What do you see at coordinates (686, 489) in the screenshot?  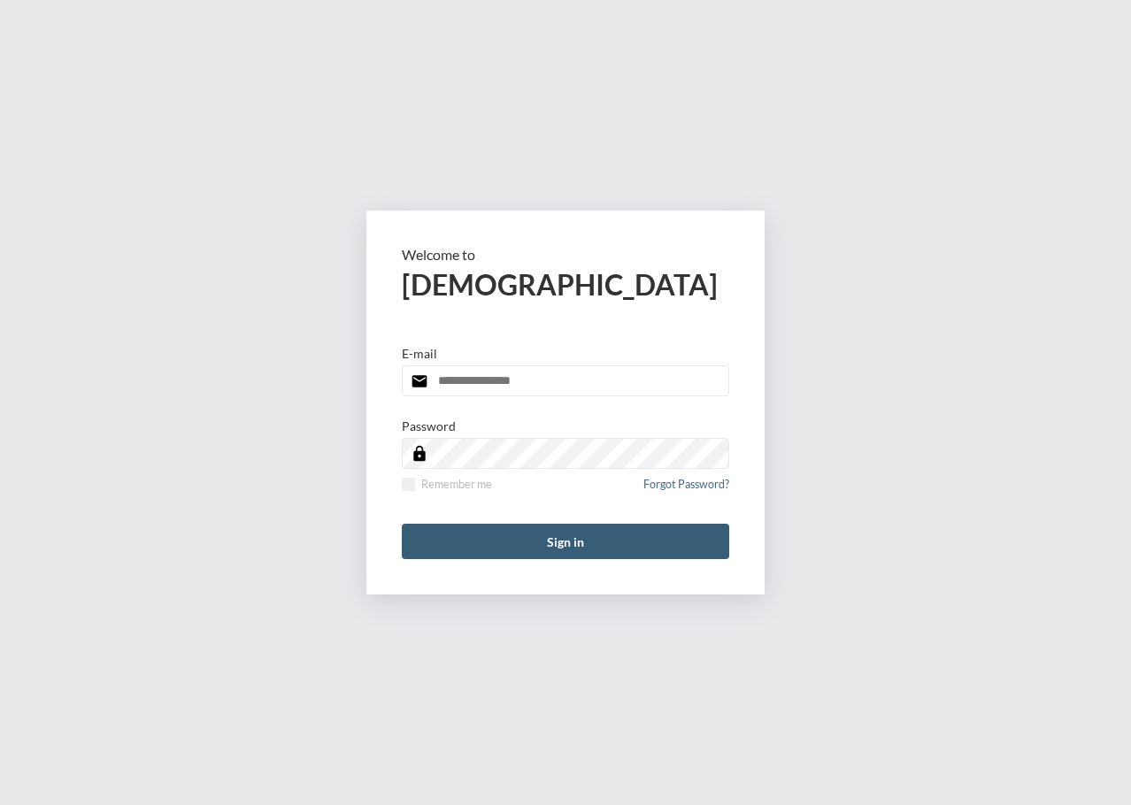 I see `a: Forgot Password?` at bounding box center [686, 489].